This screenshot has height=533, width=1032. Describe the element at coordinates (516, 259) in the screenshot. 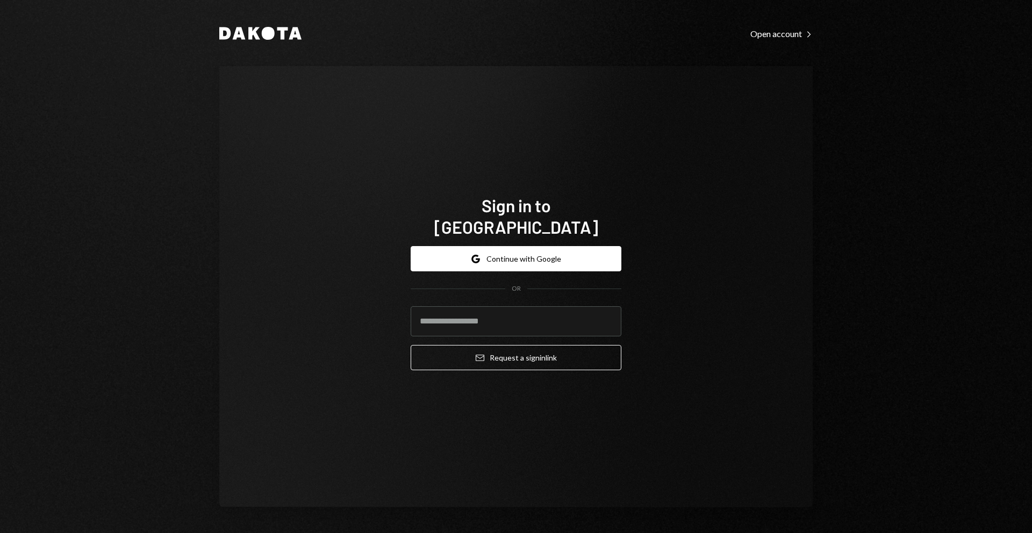

I see `button: Continue with Google` at that location.